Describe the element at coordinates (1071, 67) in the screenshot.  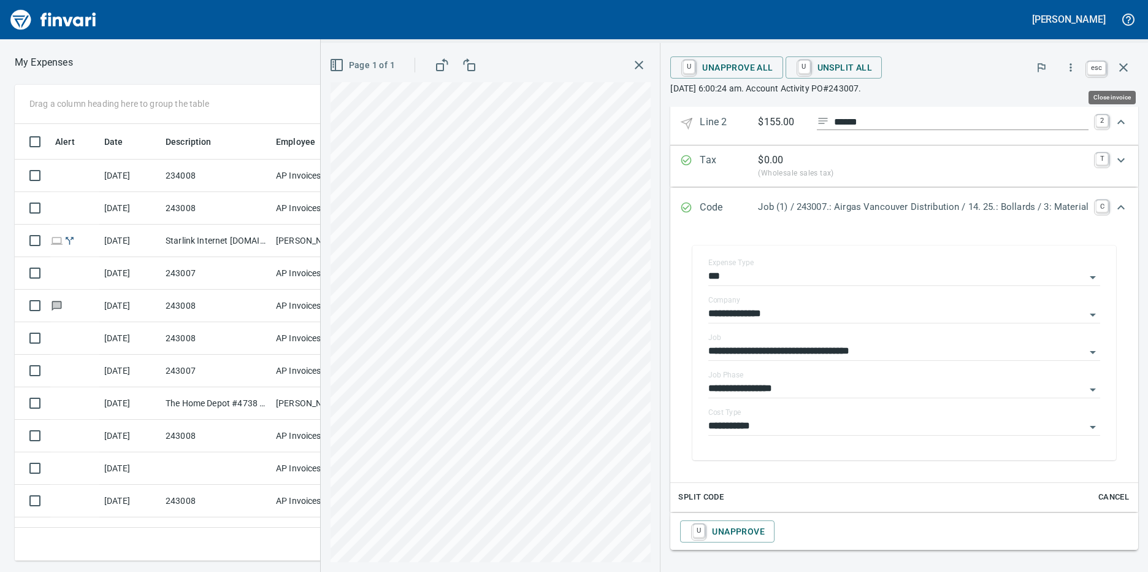
I see `button: More` at that location.